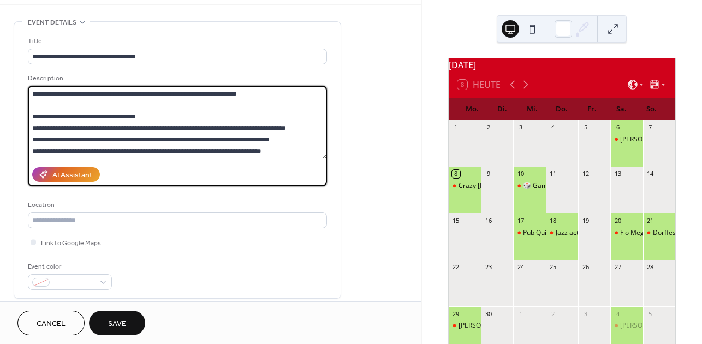  Describe the element at coordinates (456, 174) in the screenshot. I see `div: 8` at that location.